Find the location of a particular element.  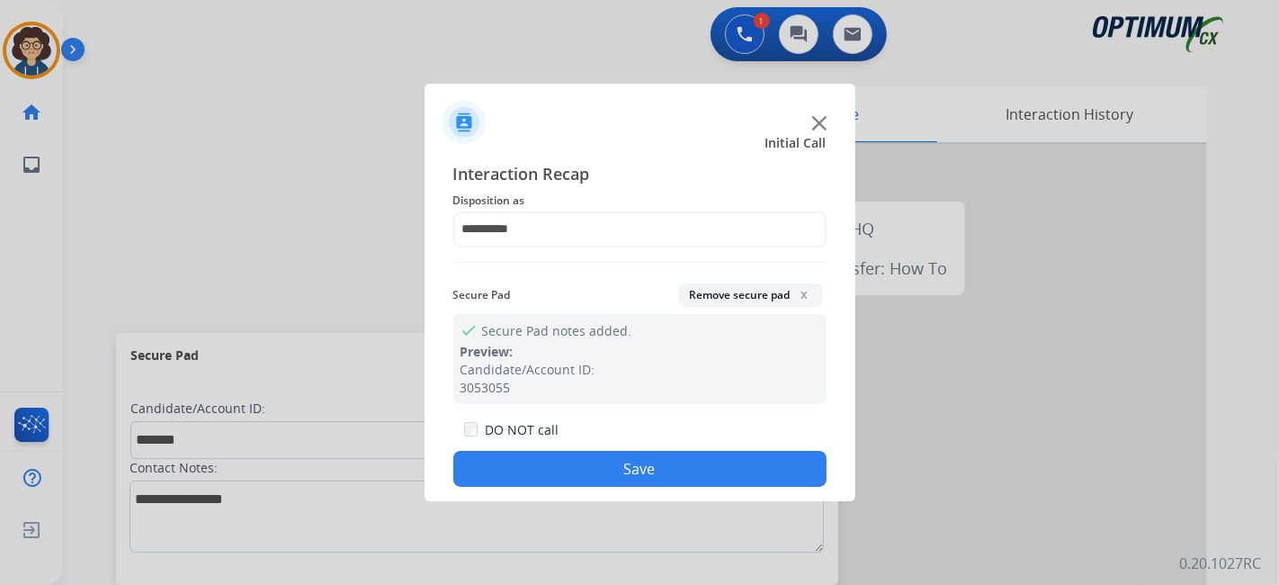

div: Candidate/Account ID: 3053055 is located at coordinates (639, 379).